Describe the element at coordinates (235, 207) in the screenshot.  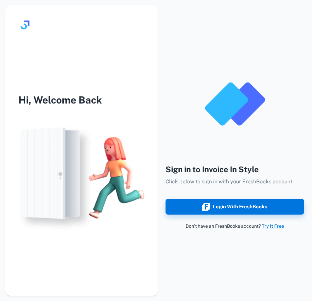
I see `button: Login with FreshBooks` at that location.